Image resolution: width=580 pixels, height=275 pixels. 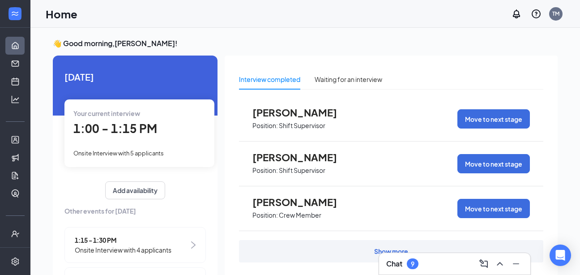 What do you see at coordinates (135, 190) in the screenshot?
I see `button: Add availability` at bounding box center [135, 190].